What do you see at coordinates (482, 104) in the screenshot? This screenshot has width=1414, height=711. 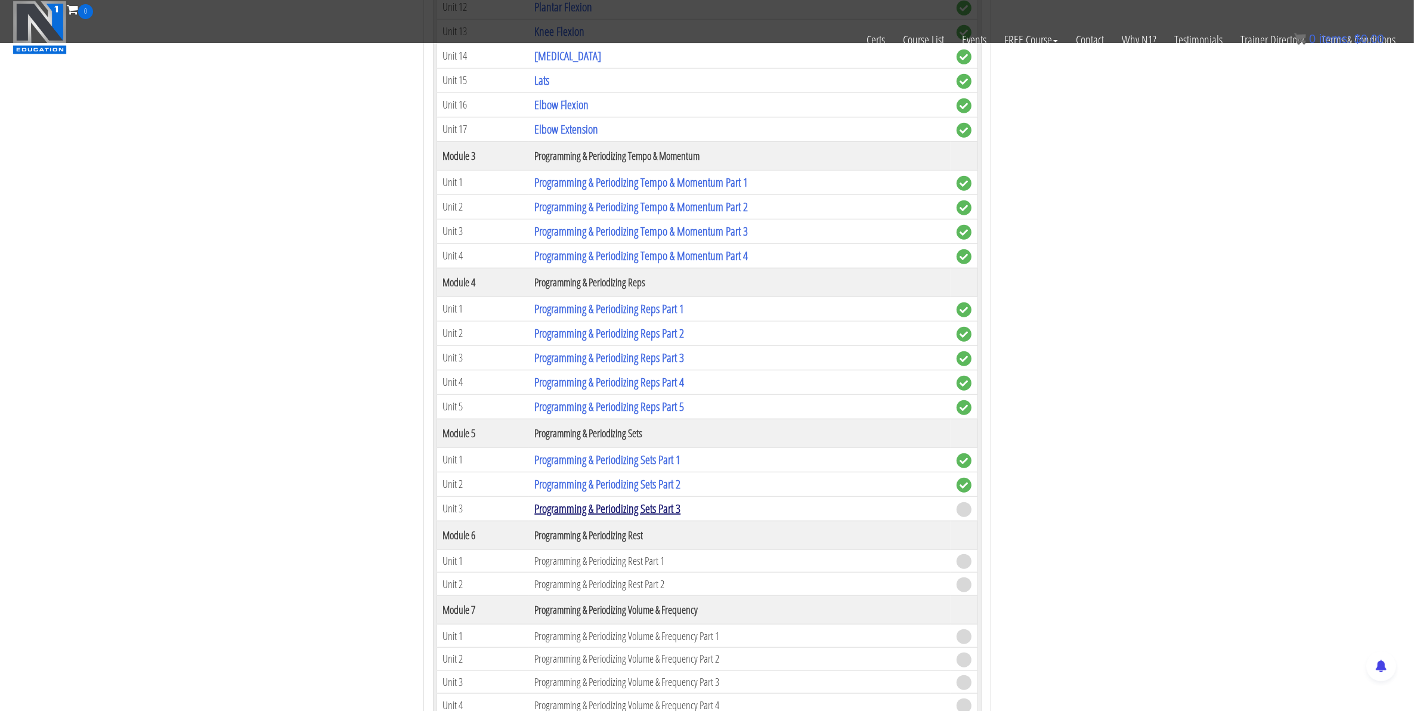 I see `td: Unit 16` at bounding box center [482, 104].